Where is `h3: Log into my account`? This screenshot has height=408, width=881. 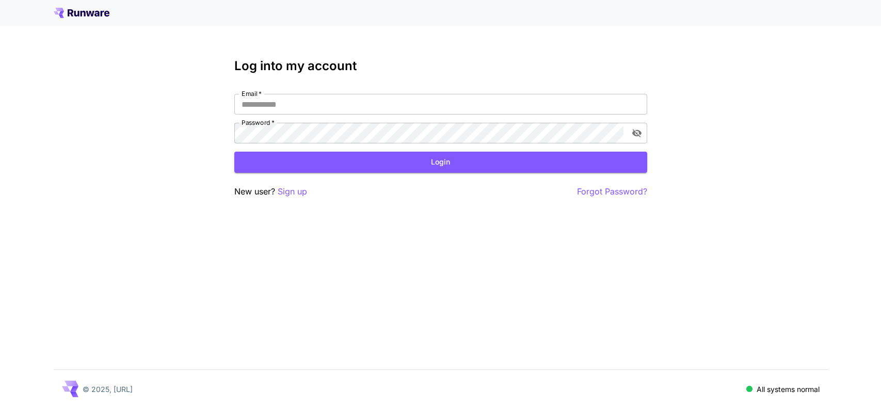
h3: Log into my account is located at coordinates (441, 66).